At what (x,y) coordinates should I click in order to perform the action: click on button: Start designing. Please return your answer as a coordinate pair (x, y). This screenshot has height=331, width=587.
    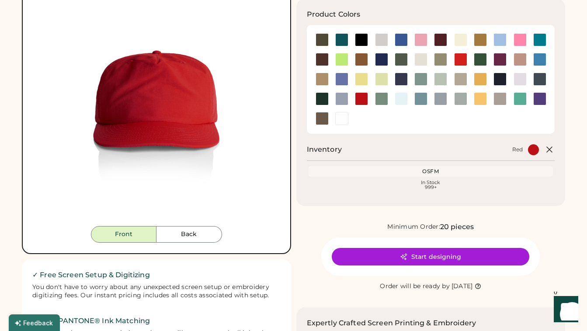
    Looking at the image, I should click on (431, 257).